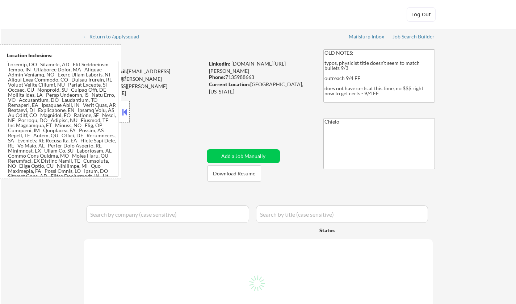 The image size is (516, 304). I want to click on div: Location Inclusions:, so click(63, 55).